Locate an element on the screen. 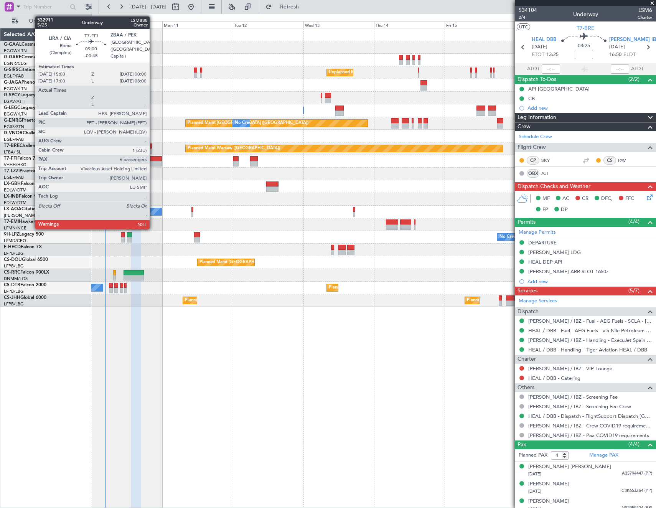 This screenshot has height=508, width=656. a: Manage PAX is located at coordinates (604, 456).